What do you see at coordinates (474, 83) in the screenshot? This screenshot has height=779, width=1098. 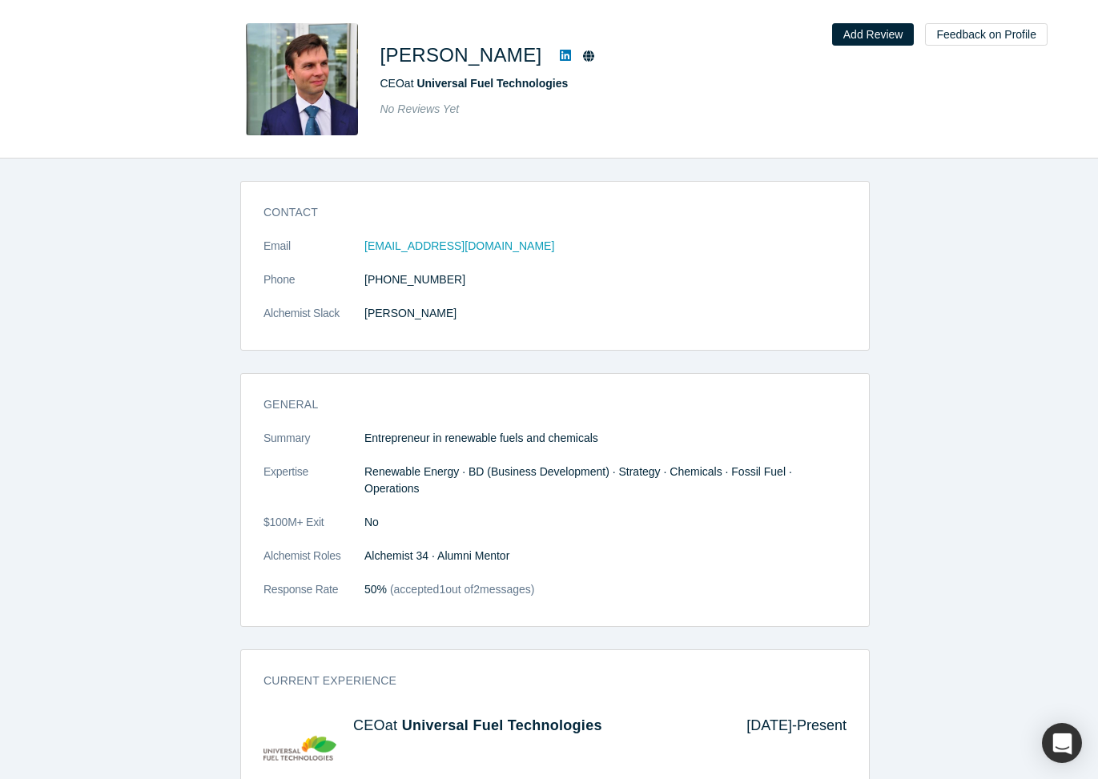 I see `span: CEO at` at bounding box center [474, 83].